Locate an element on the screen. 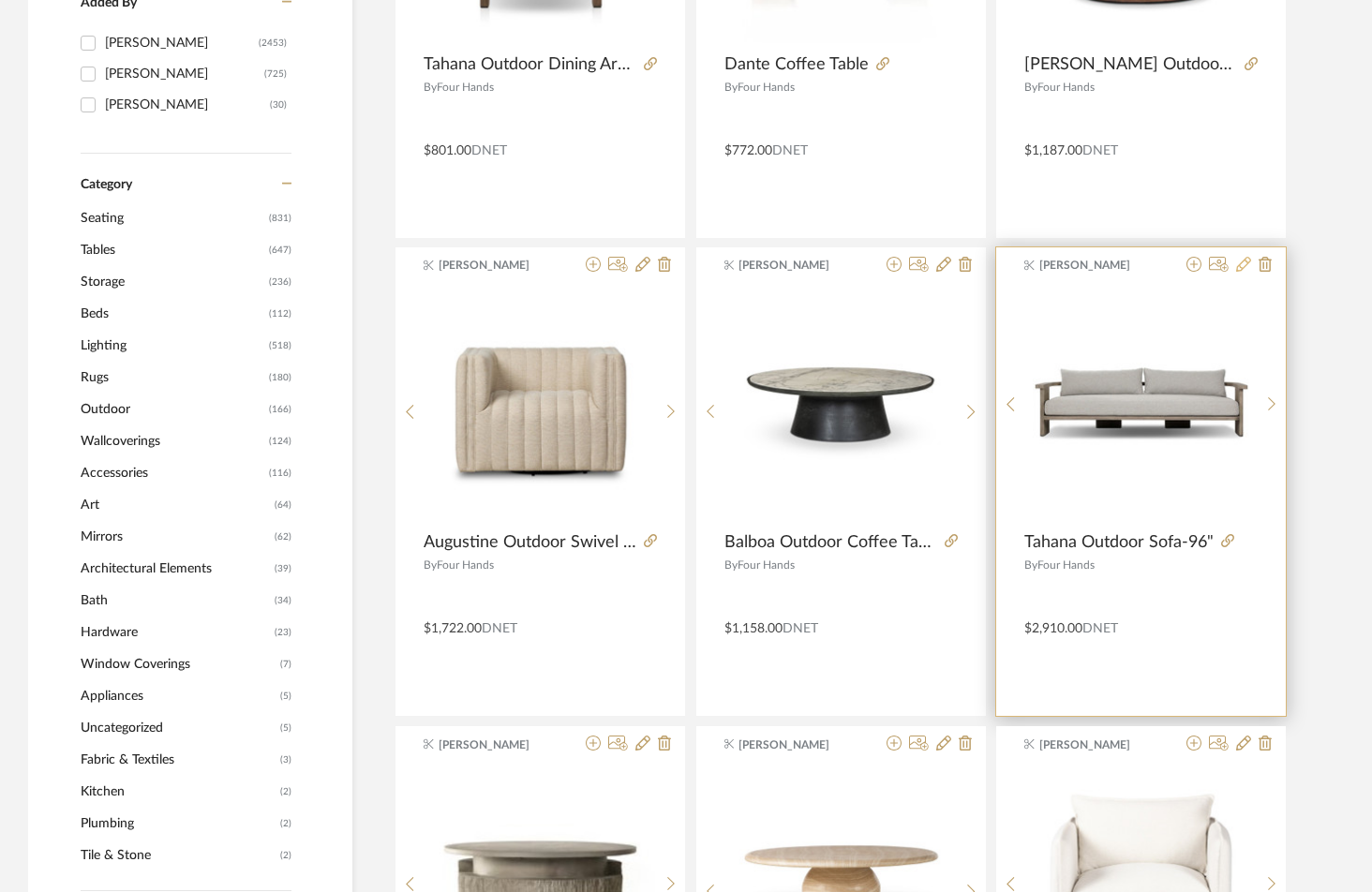  span: Kitchen is located at coordinates (178, 792).